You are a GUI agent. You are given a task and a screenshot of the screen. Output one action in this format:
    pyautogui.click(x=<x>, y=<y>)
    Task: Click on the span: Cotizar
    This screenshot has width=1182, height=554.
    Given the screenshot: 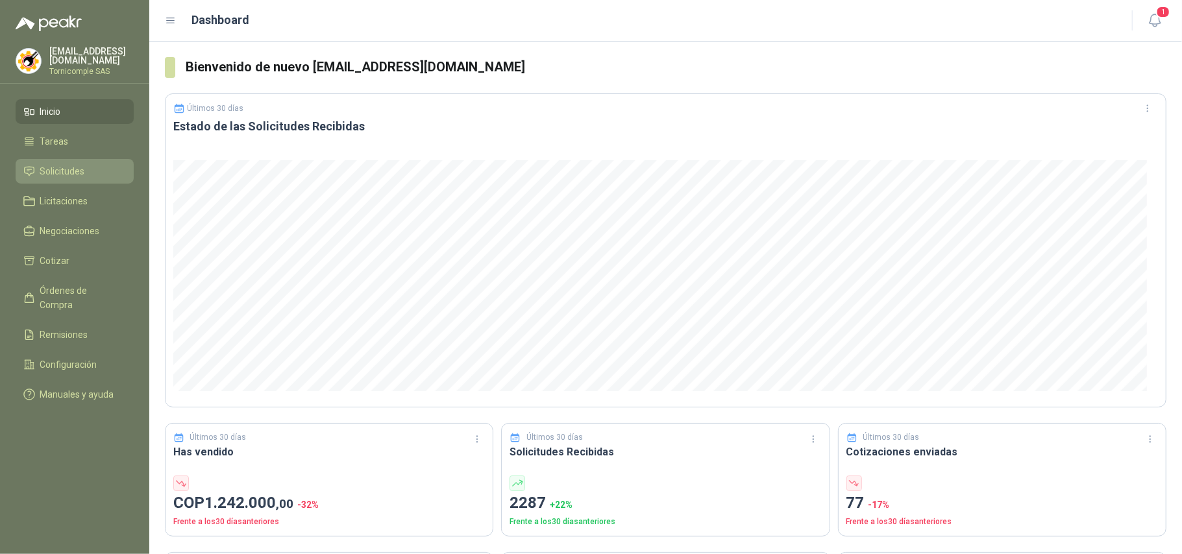 What is the action you would take?
    pyautogui.click(x=55, y=261)
    